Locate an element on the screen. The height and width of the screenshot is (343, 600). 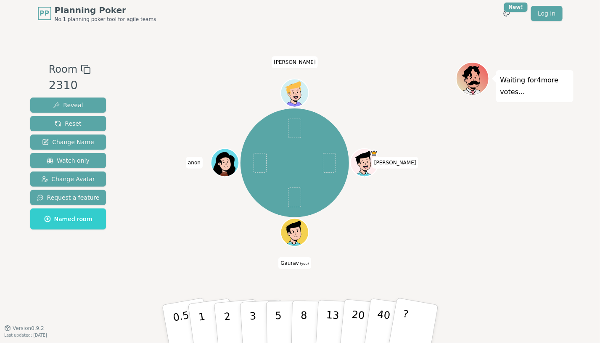
span: Watch only is located at coordinates (68, 161).